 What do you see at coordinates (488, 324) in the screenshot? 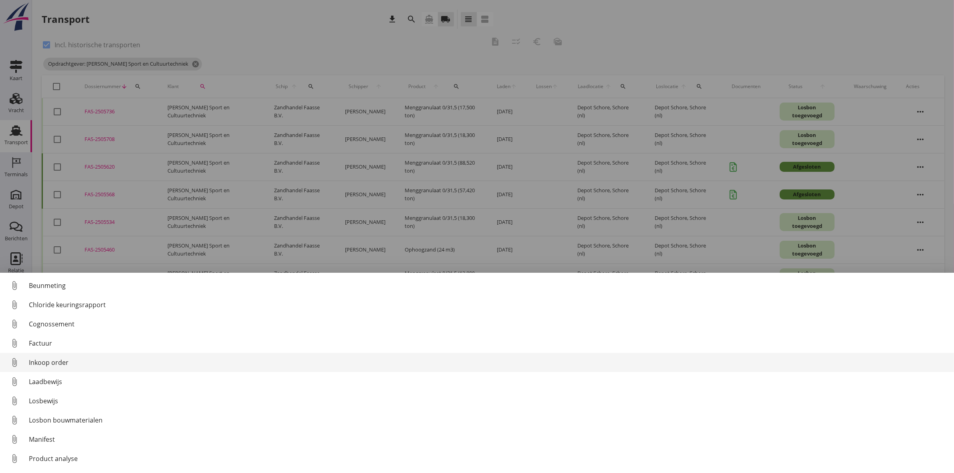
I see `div: Cognossement` at bounding box center [488, 324].